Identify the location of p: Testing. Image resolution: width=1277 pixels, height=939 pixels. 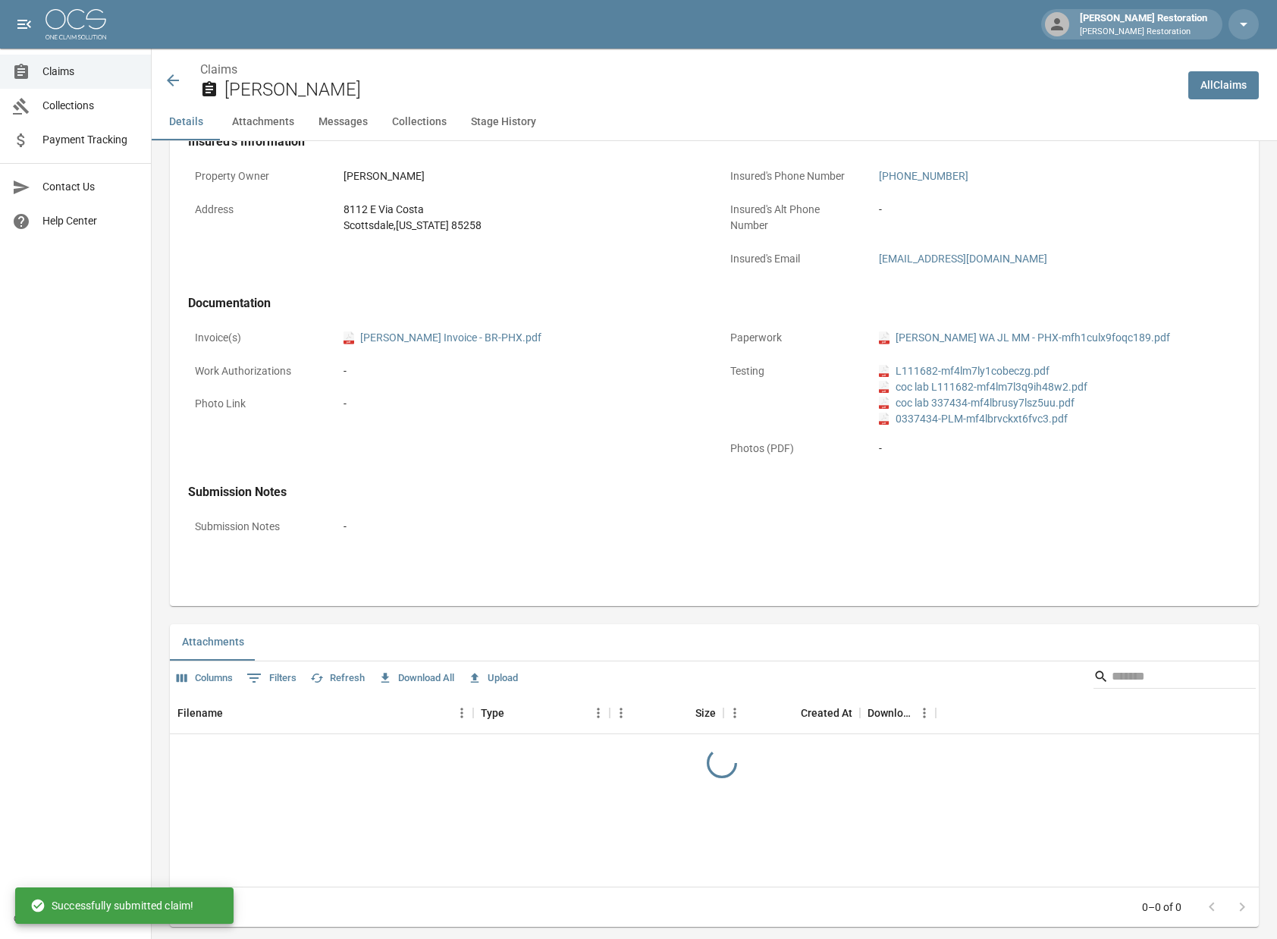
(792, 371).